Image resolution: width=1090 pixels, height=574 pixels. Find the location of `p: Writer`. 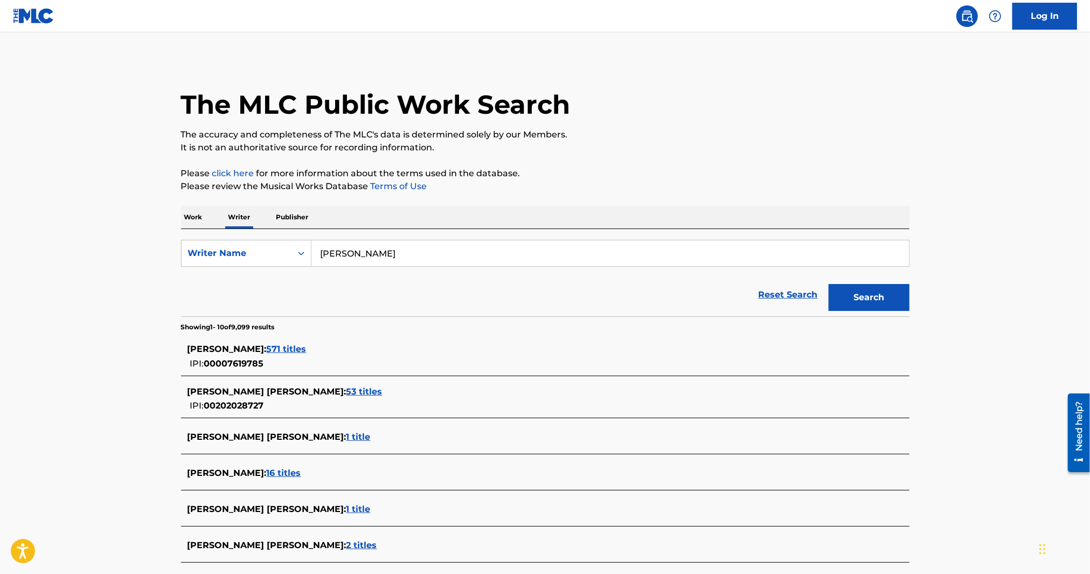

p: Writer is located at coordinates (239, 217).